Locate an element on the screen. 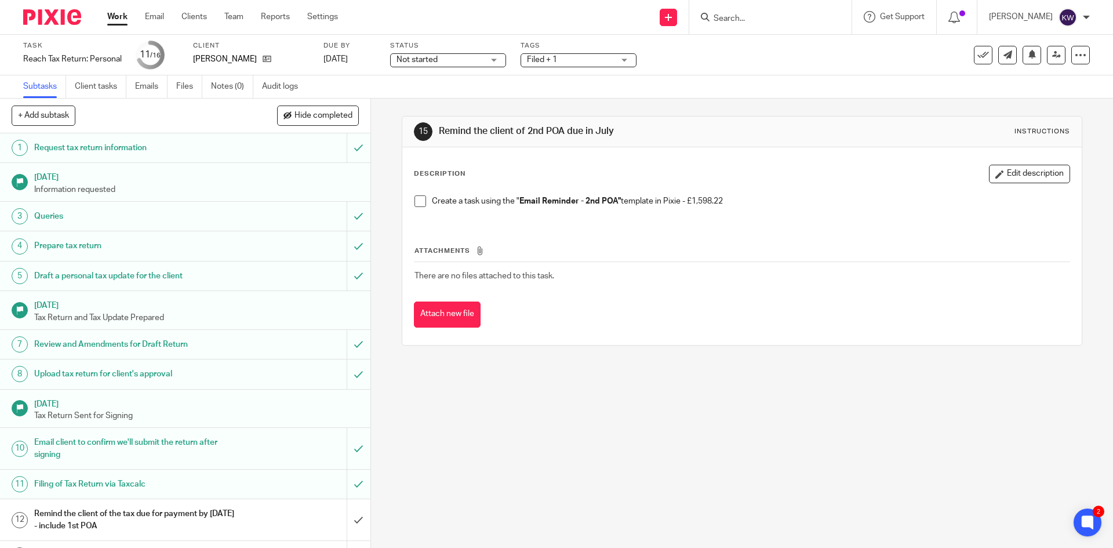 The height and width of the screenshot is (548, 1113). h1: Draft a personal tax update for the client is located at coordinates (135, 276).